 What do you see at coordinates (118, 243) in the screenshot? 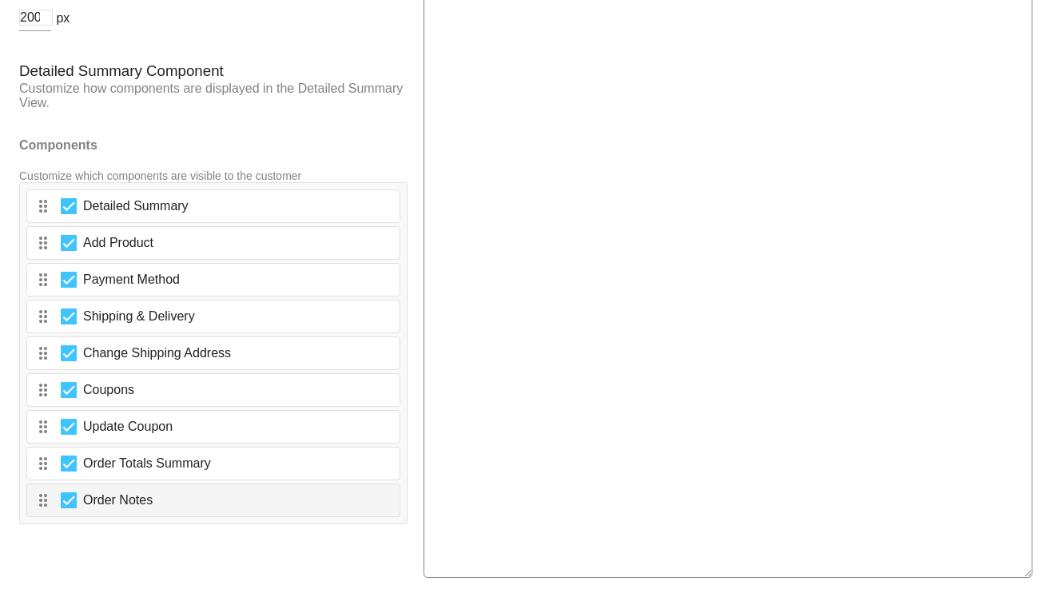
I see `span: Add Product` at bounding box center [118, 243].